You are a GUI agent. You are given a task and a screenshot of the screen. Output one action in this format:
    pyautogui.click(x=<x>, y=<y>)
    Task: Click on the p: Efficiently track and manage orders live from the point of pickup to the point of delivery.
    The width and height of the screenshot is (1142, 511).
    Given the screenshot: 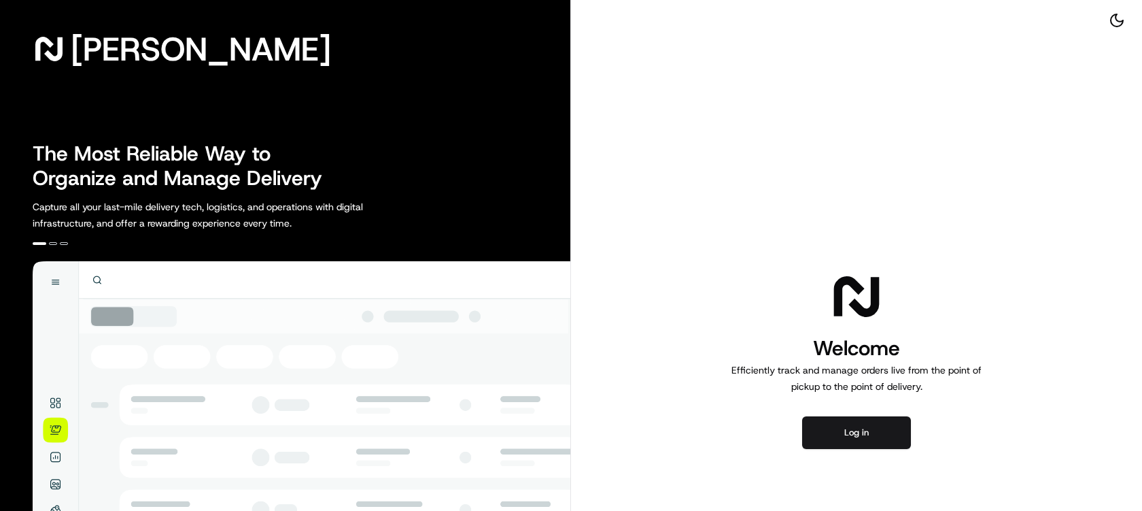 What is the action you would take?
    pyautogui.click(x=857, y=378)
    